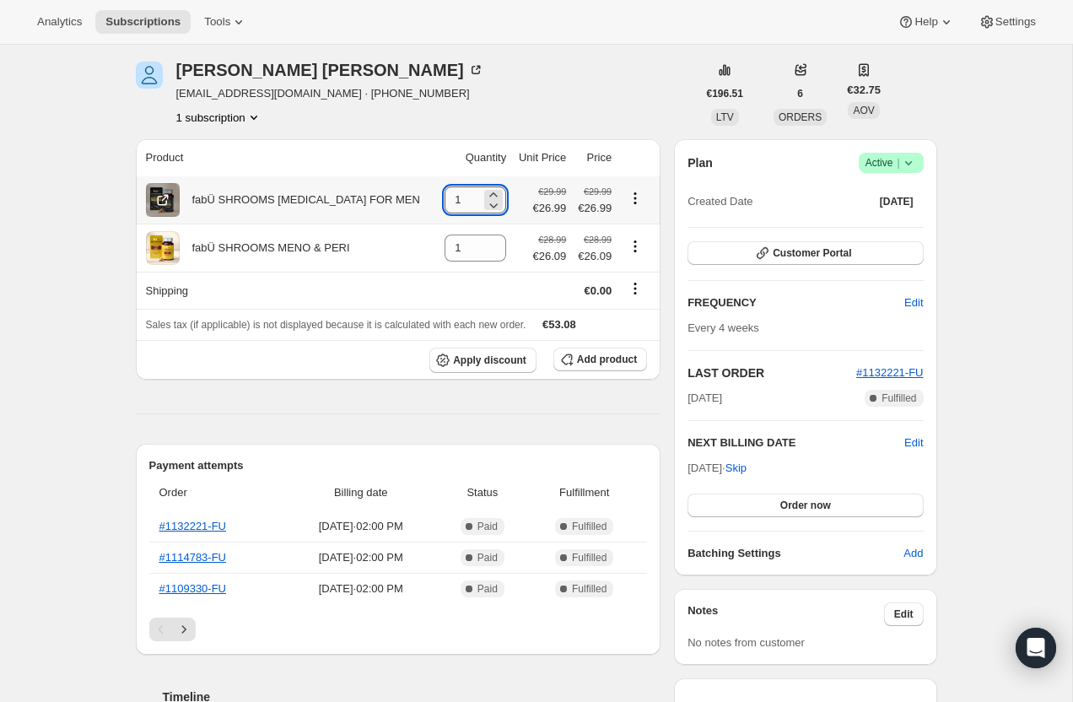  What do you see at coordinates (805, 505) in the screenshot?
I see `span: Order now` at bounding box center [805, 505].